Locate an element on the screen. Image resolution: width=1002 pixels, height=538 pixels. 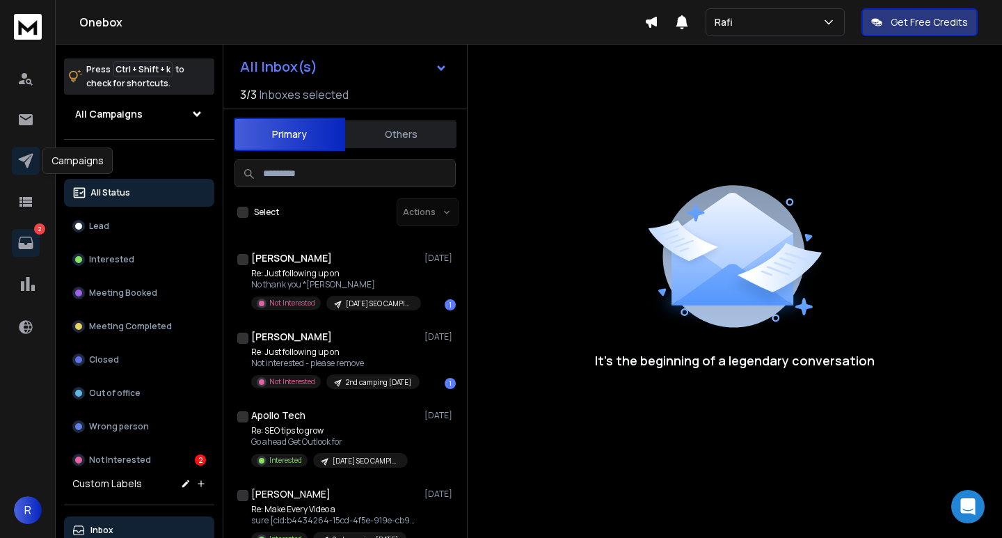
img: logo is located at coordinates (28, 26).